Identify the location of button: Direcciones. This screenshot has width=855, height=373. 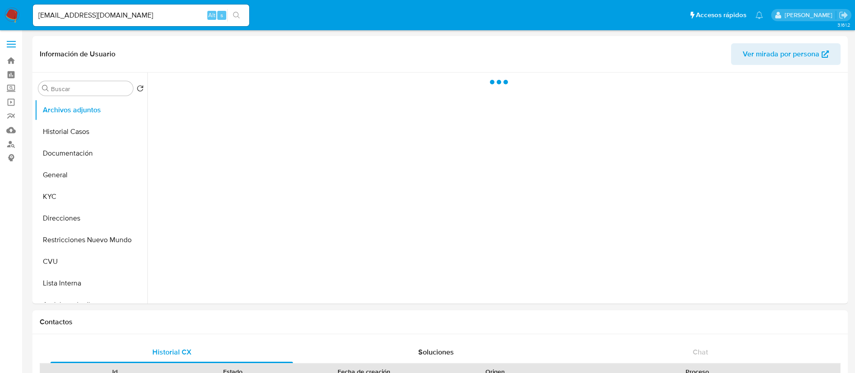
(91, 218).